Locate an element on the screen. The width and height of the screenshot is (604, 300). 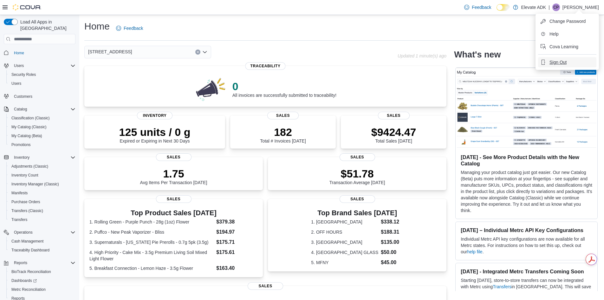
span: Adjustments (Classic) is located at coordinates (42, 166).